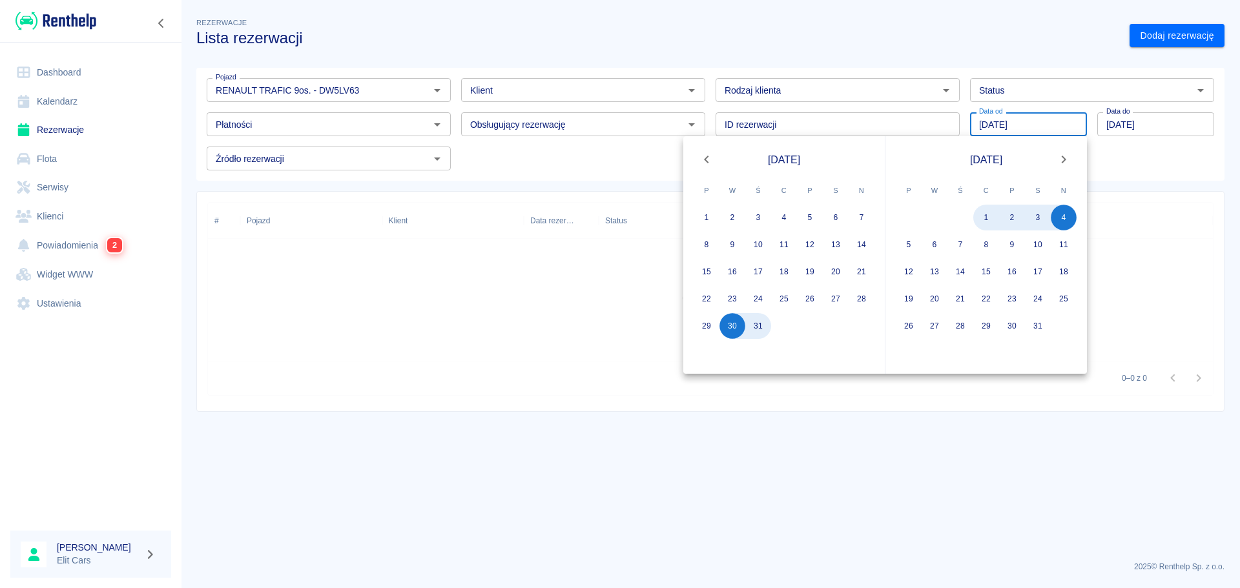 This screenshot has height=588, width=1240. What do you see at coordinates (707, 326) in the screenshot?
I see `button: 29` at bounding box center [707, 326].